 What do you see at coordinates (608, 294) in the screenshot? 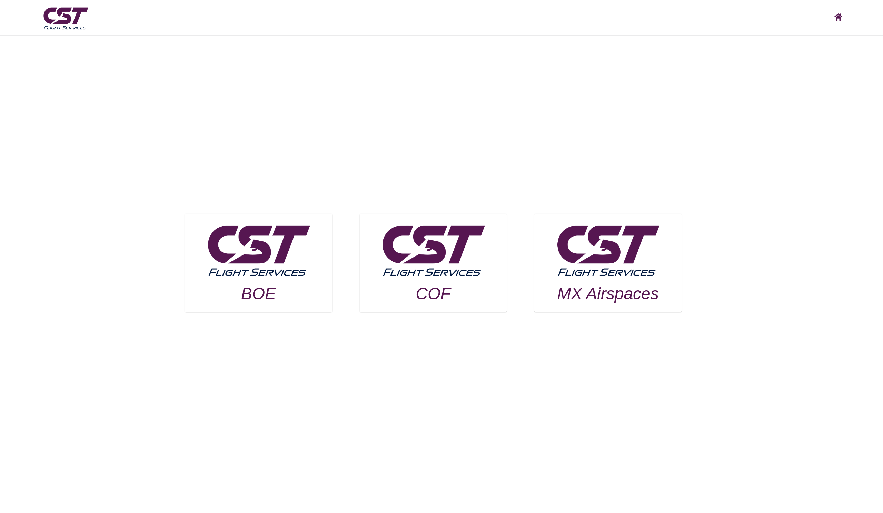
I see `h3: MX Airspaces` at bounding box center [608, 294].